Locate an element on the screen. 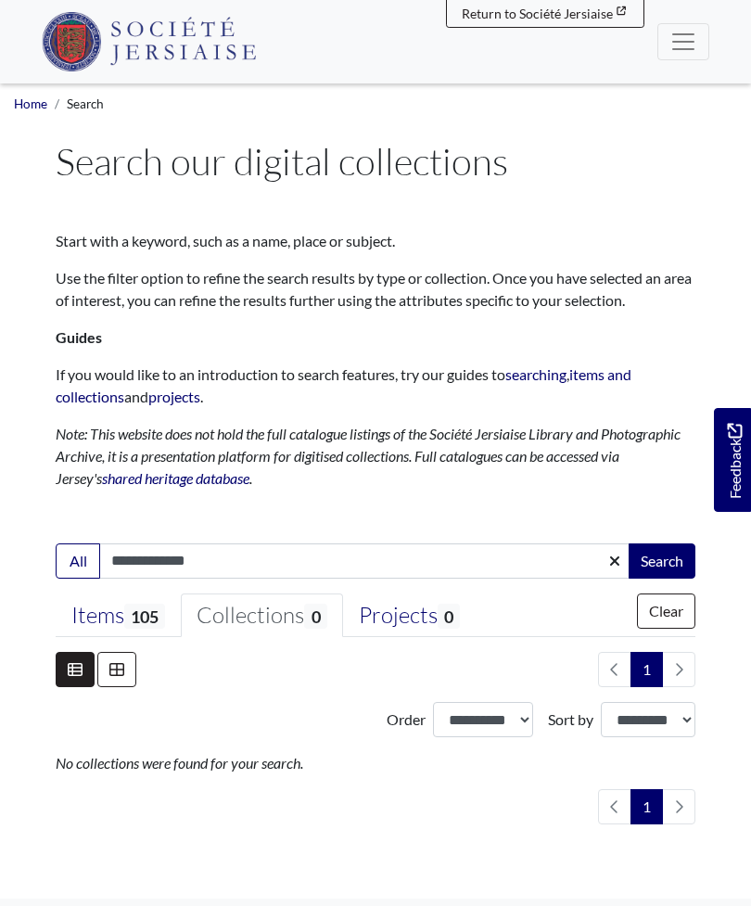 Image resolution: width=751 pixels, height=906 pixels. input: Enter one or more search terms... is located at coordinates (365, 561).